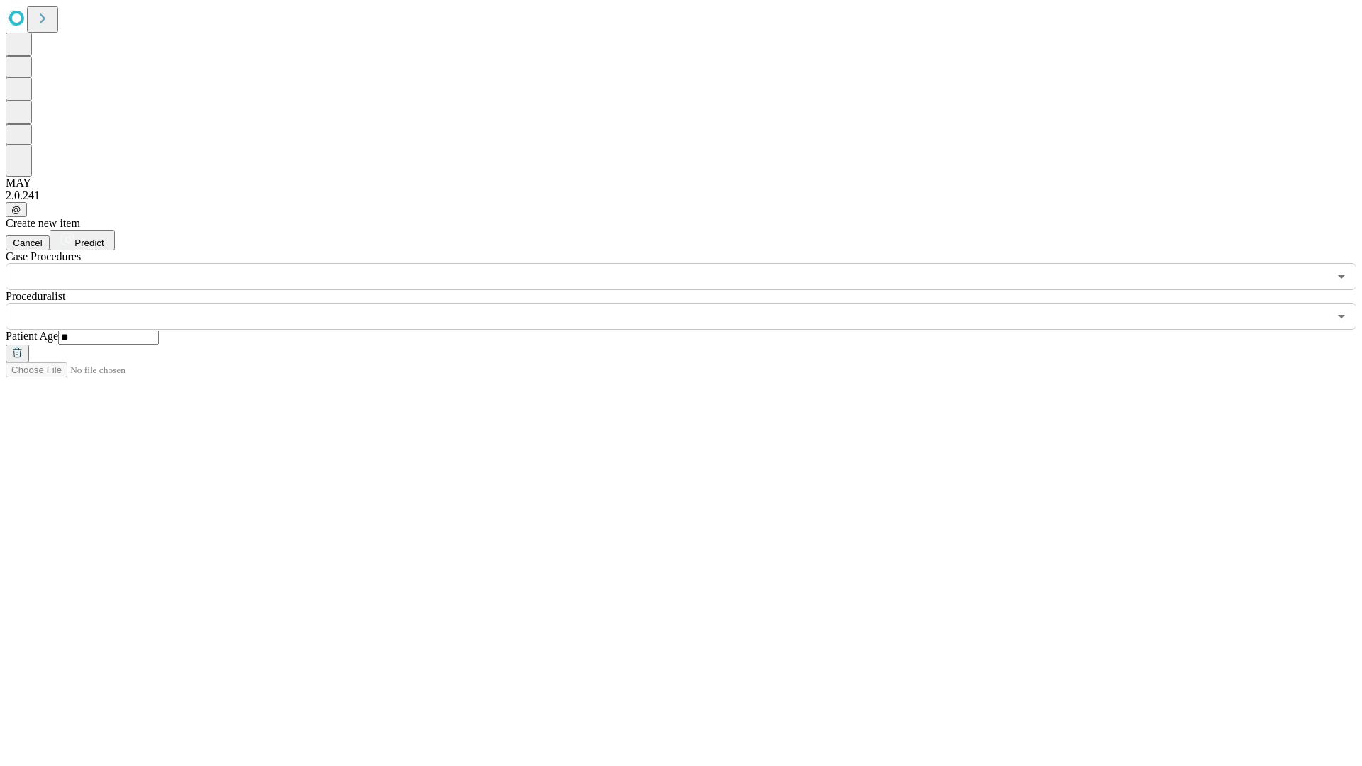  What do you see at coordinates (32, 335) in the screenshot?
I see `span: Patient Age` at bounding box center [32, 335].